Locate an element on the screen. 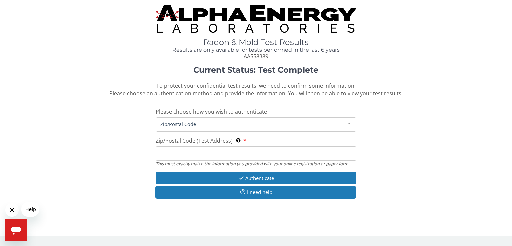  span: Zip/Postal Code is located at coordinates (250, 124).